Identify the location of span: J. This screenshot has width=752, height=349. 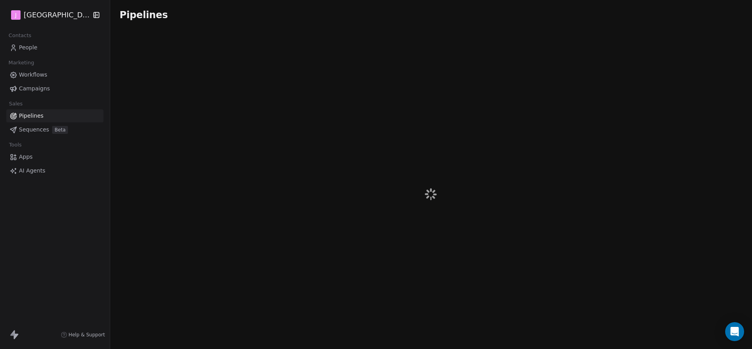
(16, 15).